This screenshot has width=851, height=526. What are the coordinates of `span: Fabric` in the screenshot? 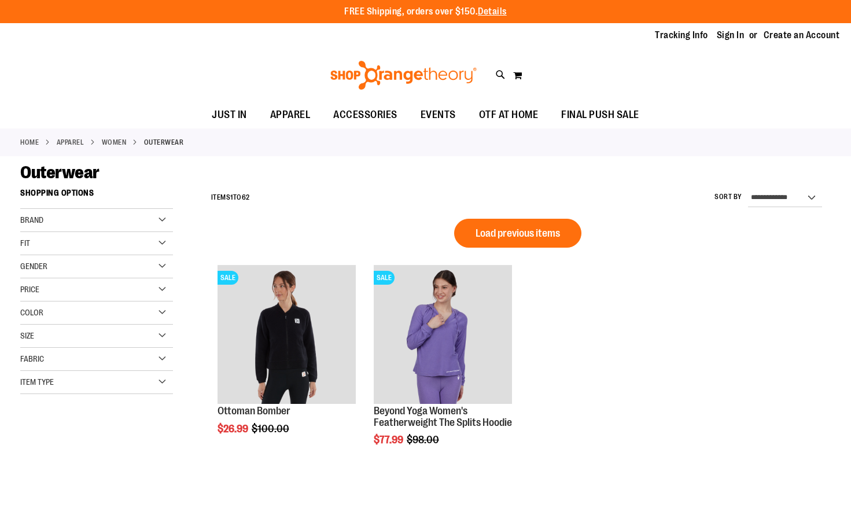 It's located at (32, 359).